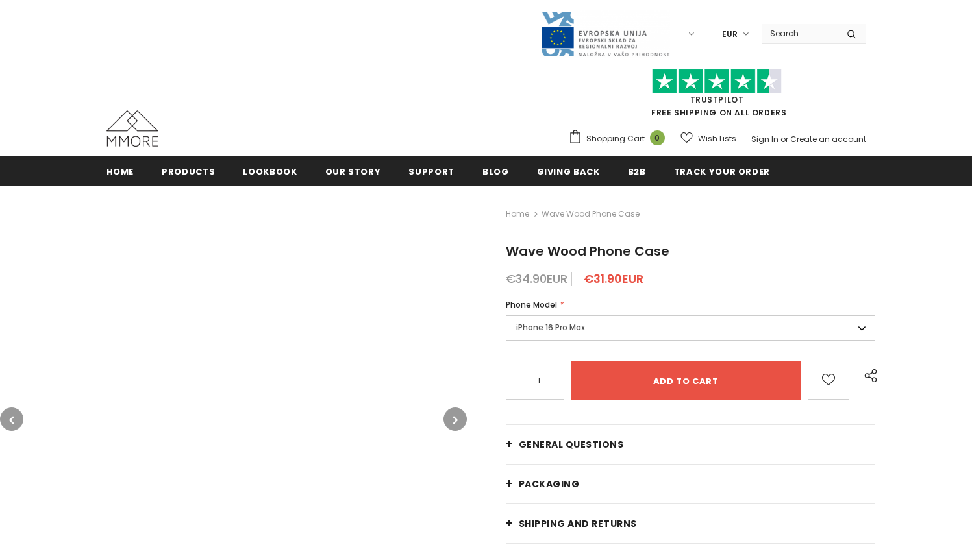 The height and width of the screenshot is (558, 972). I want to click on span: B2B, so click(637, 171).